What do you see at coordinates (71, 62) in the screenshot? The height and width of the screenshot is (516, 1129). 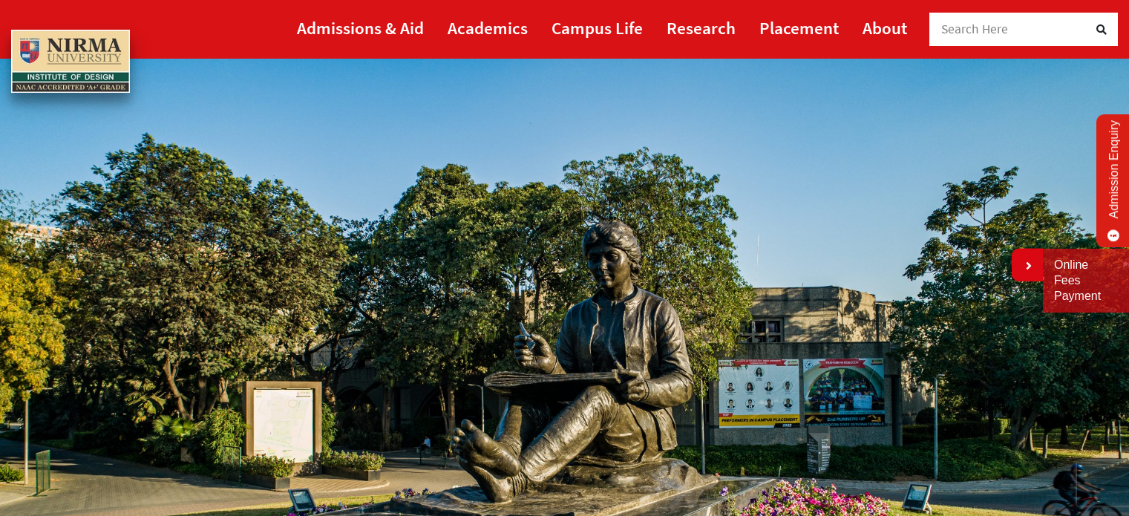 I see `img: main_logo` at bounding box center [71, 62].